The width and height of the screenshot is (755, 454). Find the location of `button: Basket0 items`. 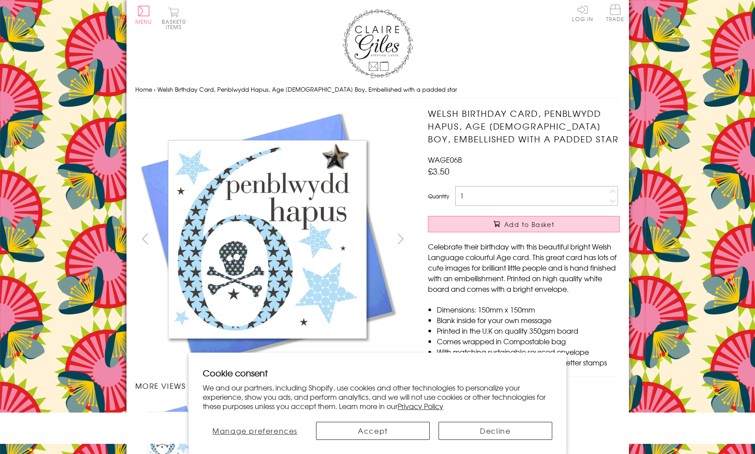

button: Basket0 items is located at coordinates (174, 18).